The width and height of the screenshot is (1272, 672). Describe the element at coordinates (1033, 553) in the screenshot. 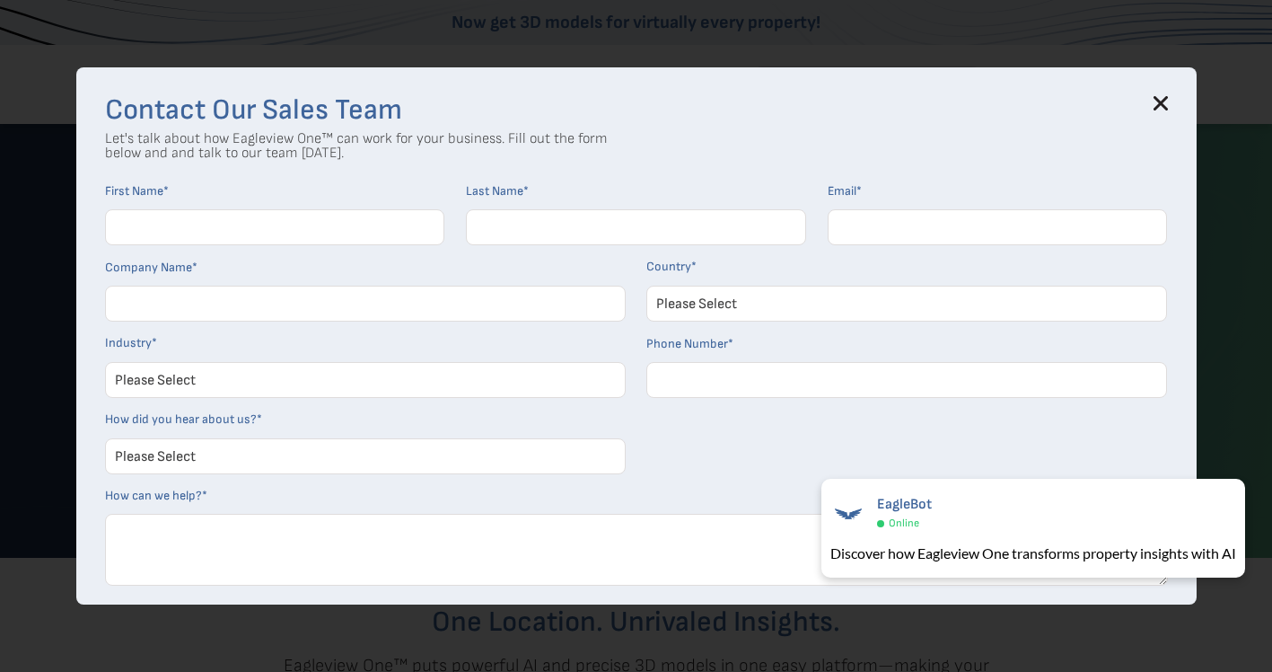

I see `div: Discover how Eagleview One transforms property insights with AI` at that location.